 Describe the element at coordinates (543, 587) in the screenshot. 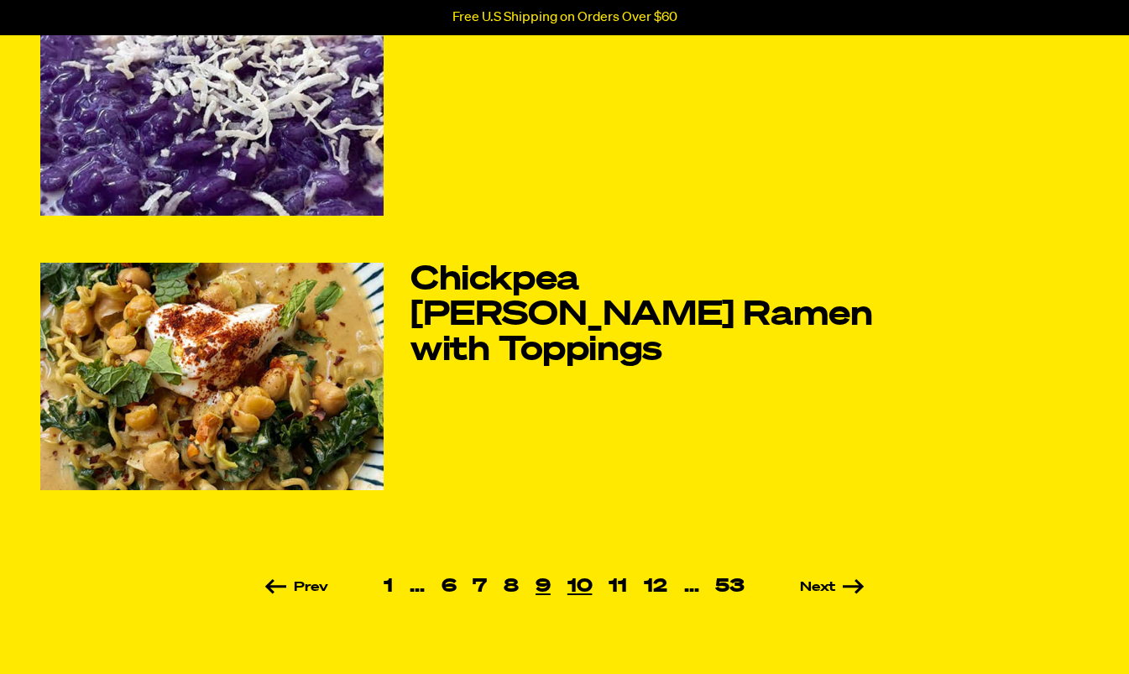

I see `span: 9` at that location.